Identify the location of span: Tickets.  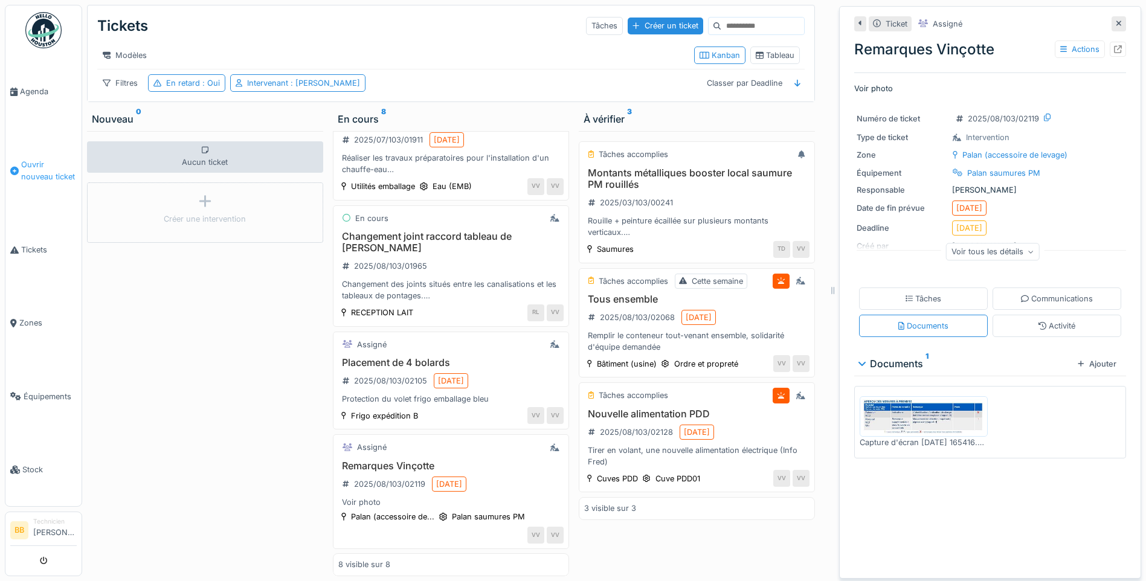
(49, 249).